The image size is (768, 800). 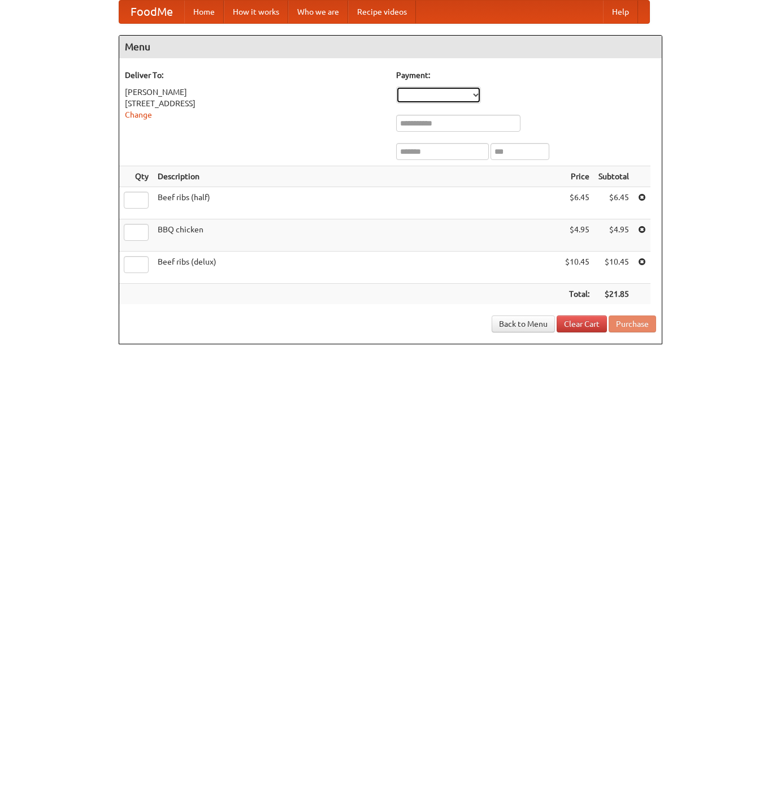 What do you see at coordinates (577, 176) in the screenshot?
I see `th: Price` at bounding box center [577, 176].